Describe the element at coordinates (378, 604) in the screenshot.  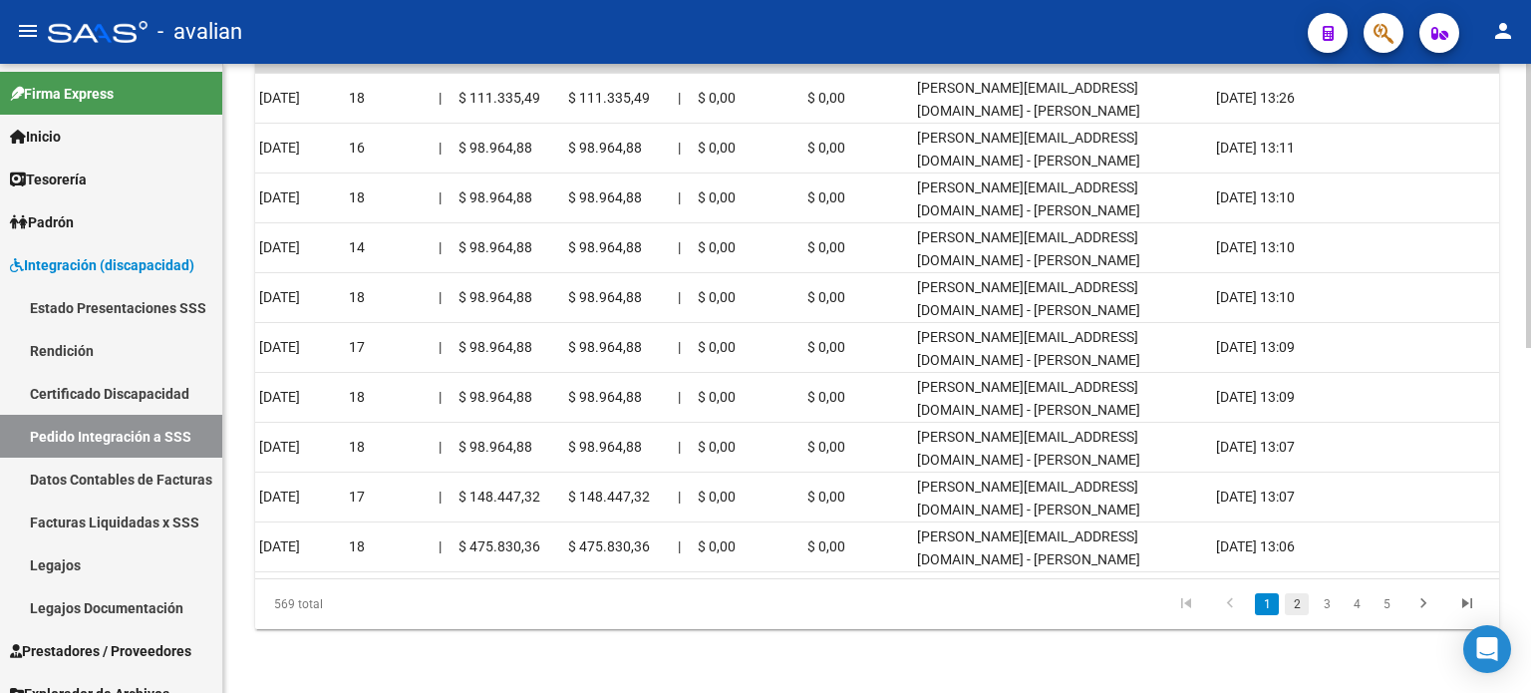
I see `div: 569 total` at that location.